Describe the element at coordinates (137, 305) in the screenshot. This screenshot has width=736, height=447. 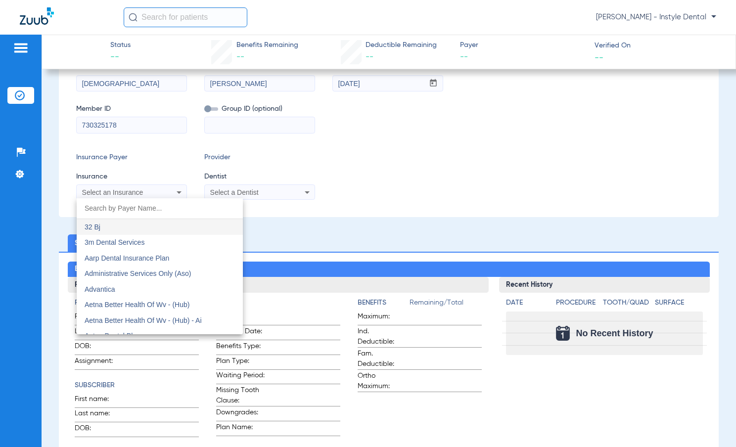
I see `span: Aetna Better Health Of Wv - (Hub)` at that location.